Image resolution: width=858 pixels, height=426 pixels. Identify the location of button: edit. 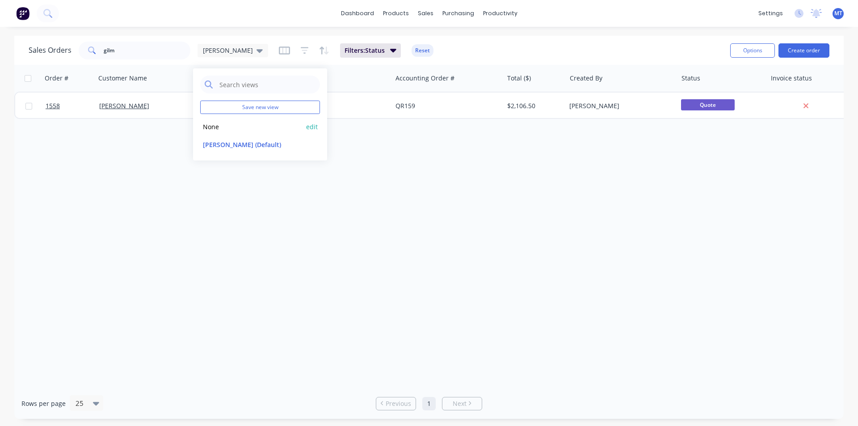
(312, 126).